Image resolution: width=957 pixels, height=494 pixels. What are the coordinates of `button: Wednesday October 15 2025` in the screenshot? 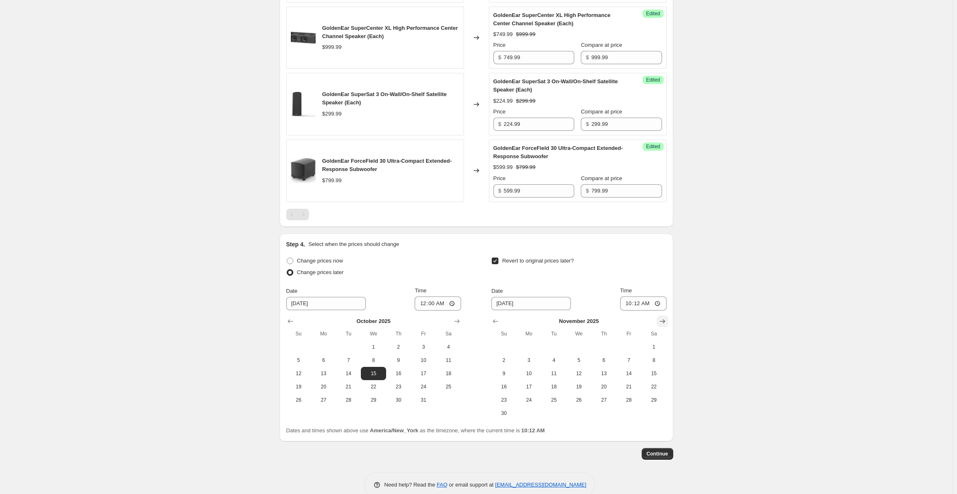 It's located at (373, 374).